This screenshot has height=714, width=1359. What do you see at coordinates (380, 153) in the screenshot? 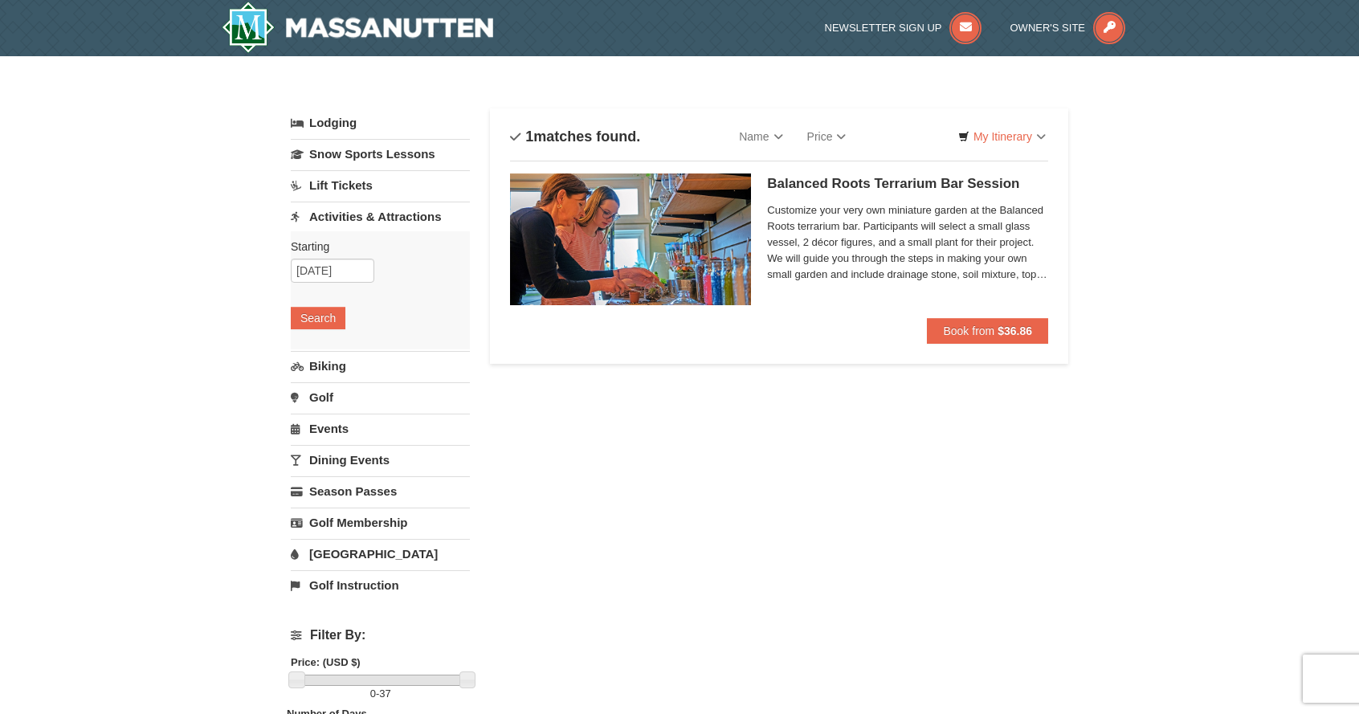
I see `a: Snow Sports Lessons` at bounding box center [380, 153].